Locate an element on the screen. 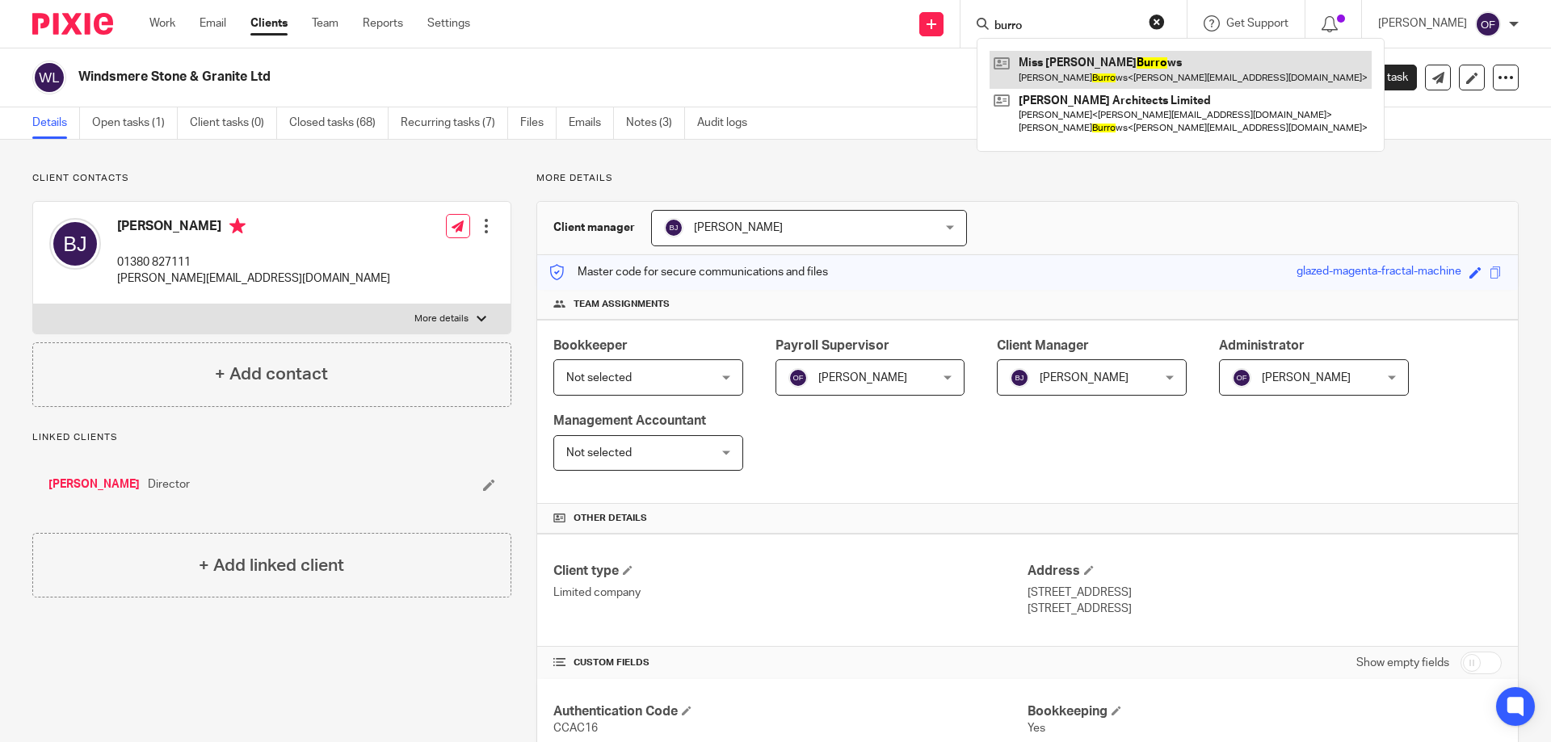 This screenshot has width=1551, height=742. a: Emails is located at coordinates (591, 123).